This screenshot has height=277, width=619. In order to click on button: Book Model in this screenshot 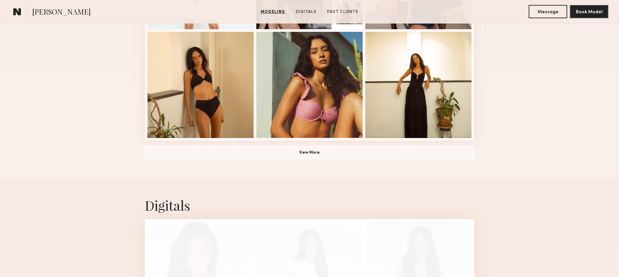, I will do `click(589, 12)`.